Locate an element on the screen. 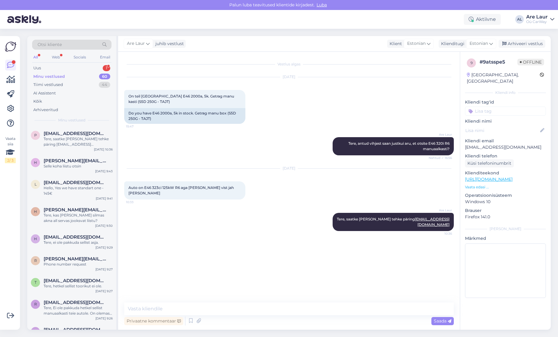 The width and height of the screenshot is (558, 337). div: All is located at coordinates (35, 57).